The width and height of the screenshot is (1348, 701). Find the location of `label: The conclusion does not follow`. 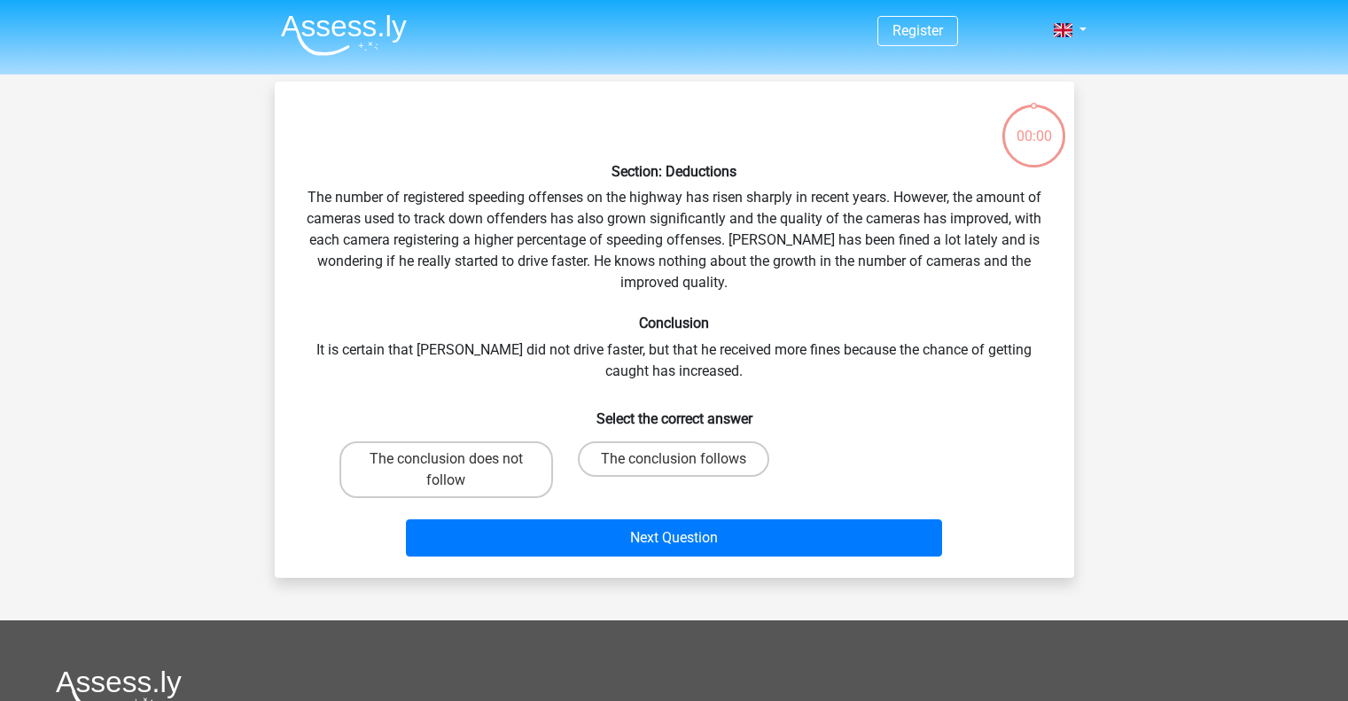

label: The conclusion does not follow is located at coordinates (446, 470).